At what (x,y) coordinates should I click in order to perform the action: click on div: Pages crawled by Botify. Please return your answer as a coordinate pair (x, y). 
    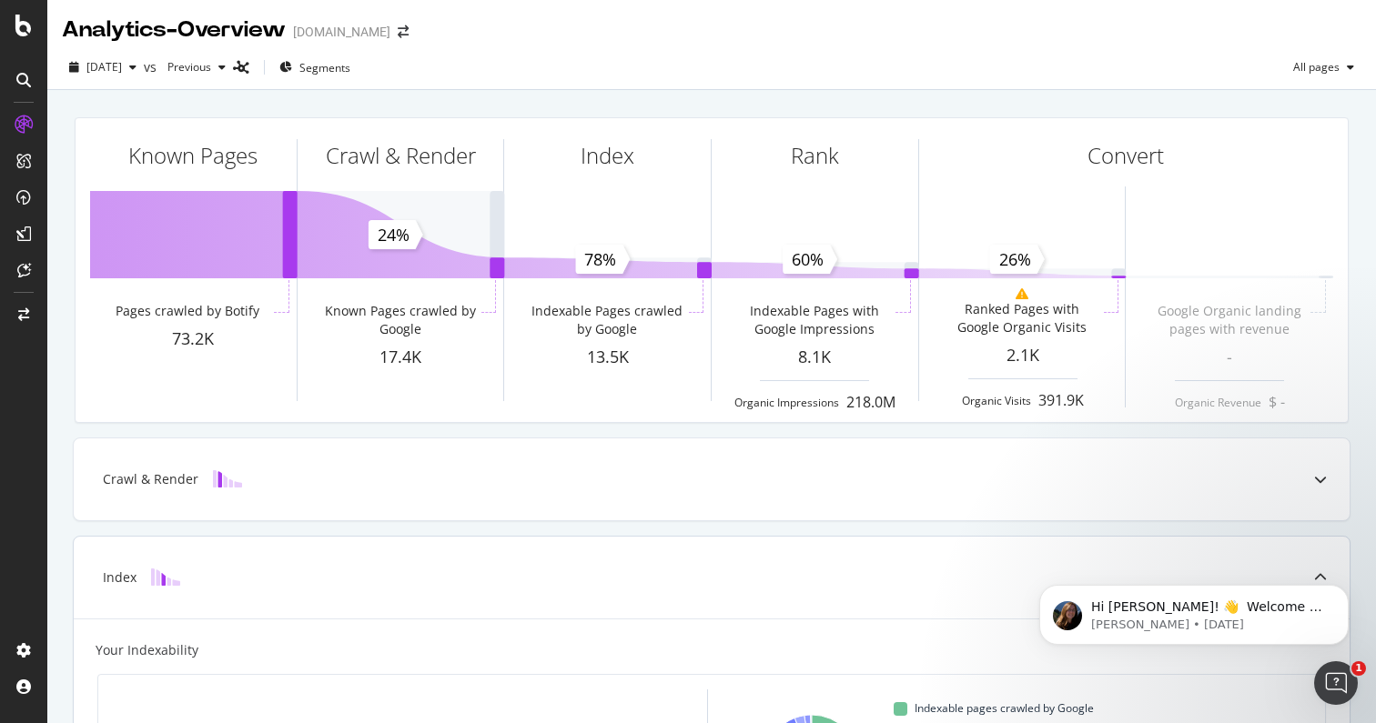
    Looking at the image, I should click on (187, 311).